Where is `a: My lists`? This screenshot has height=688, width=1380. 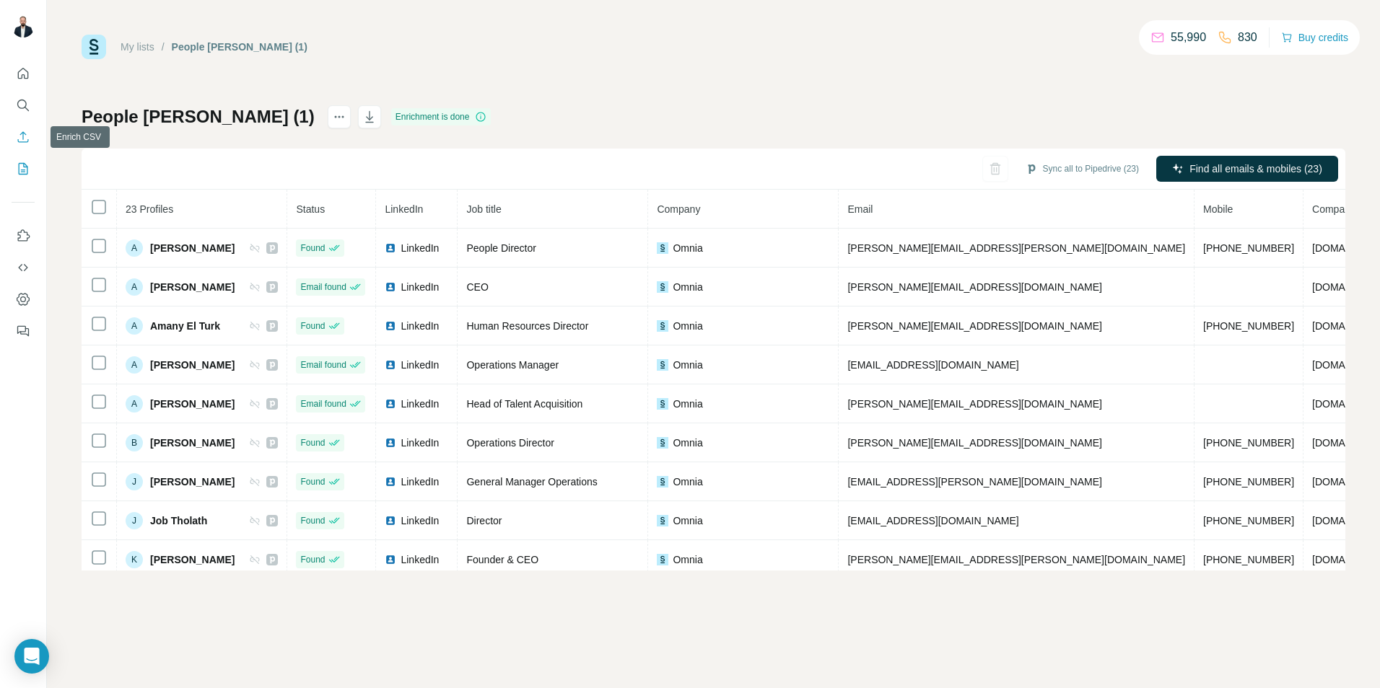 a: My lists is located at coordinates (137, 47).